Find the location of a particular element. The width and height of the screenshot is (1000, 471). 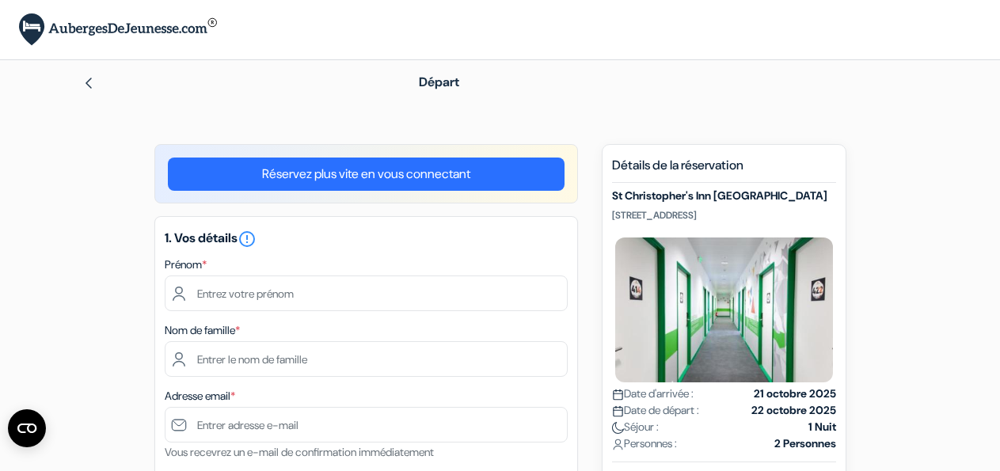

strong: 2 Personnes is located at coordinates (805, 443).